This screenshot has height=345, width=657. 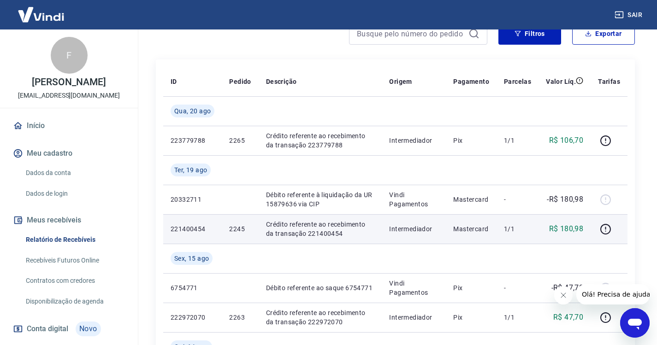 I want to click on p: Débito referente à liquidação da UR 15879636 via CIP, so click(x=320, y=200).